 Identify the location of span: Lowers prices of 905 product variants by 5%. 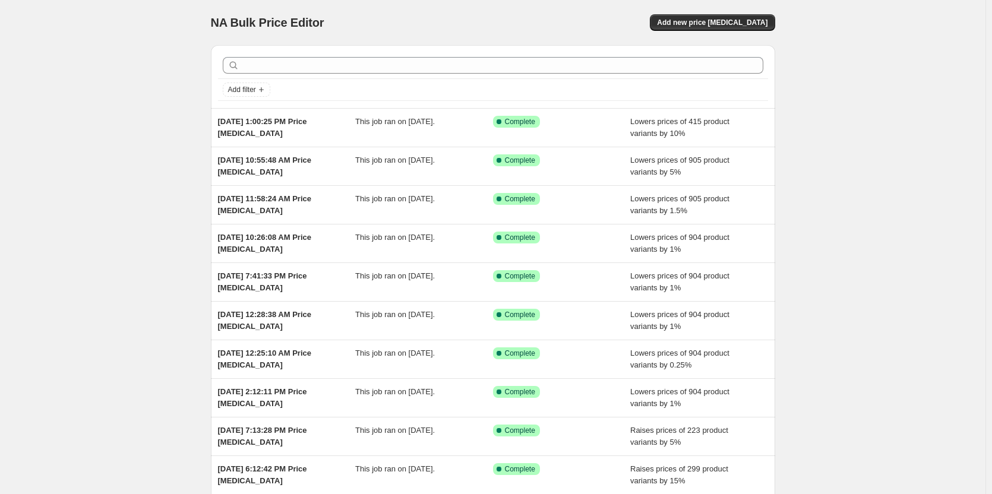
(679, 166).